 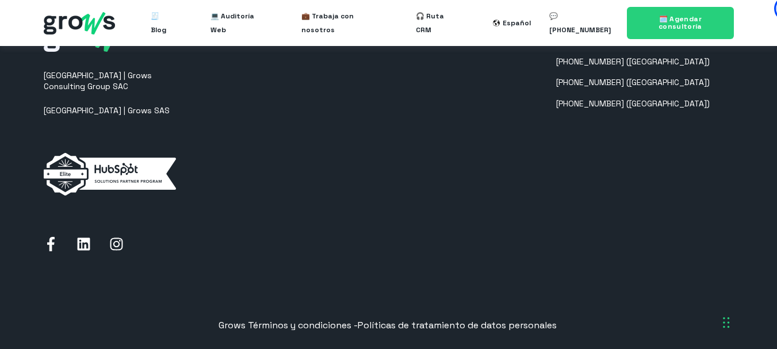 I want to click on a: 🧾 Blog, so click(x=162, y=23).